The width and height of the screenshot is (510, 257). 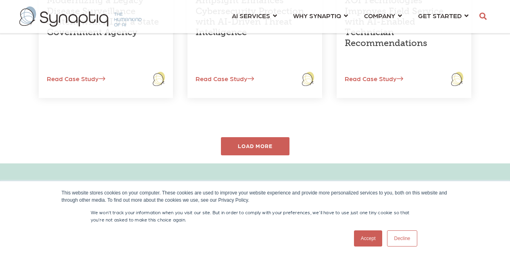 What do you see at coordinates (440, 15) in the screenshot?
I see `span: GET STARTED` at bounding box center [440, 15].